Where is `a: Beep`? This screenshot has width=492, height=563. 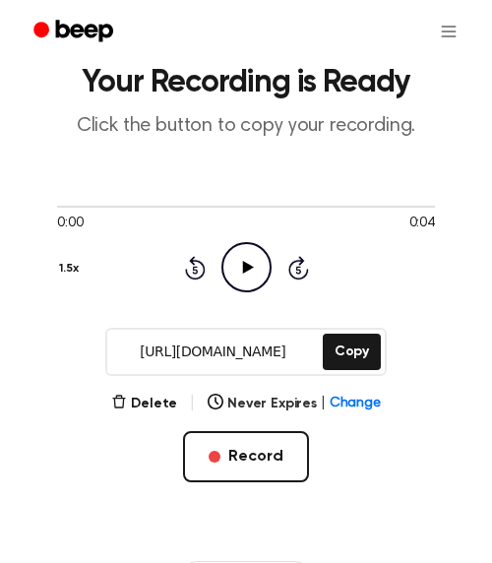 a: Beep is located at coordinates (75, 32).